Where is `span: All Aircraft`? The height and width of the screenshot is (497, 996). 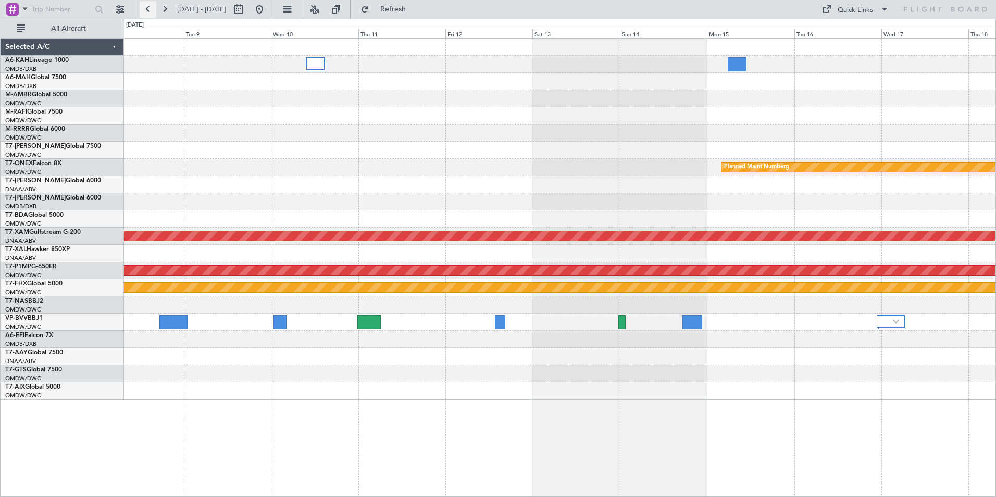 span: All Aircraft is located at coordinates (68, 29).